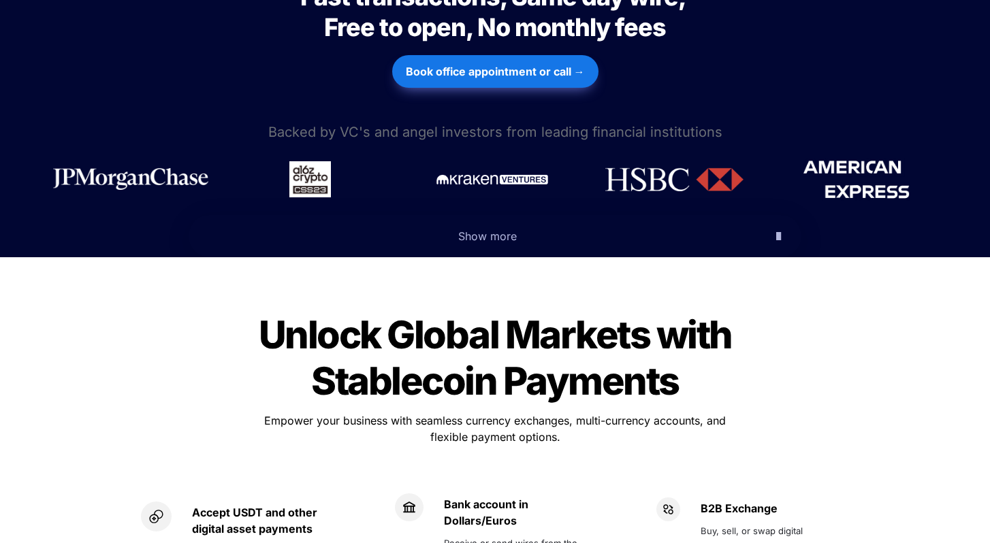 The width and height of the screenshot is (990, 543). I want to click on span: Empower your business with seamless currency exchanges, multi-currency accounts, and flexible pay..., so click(496, 429).